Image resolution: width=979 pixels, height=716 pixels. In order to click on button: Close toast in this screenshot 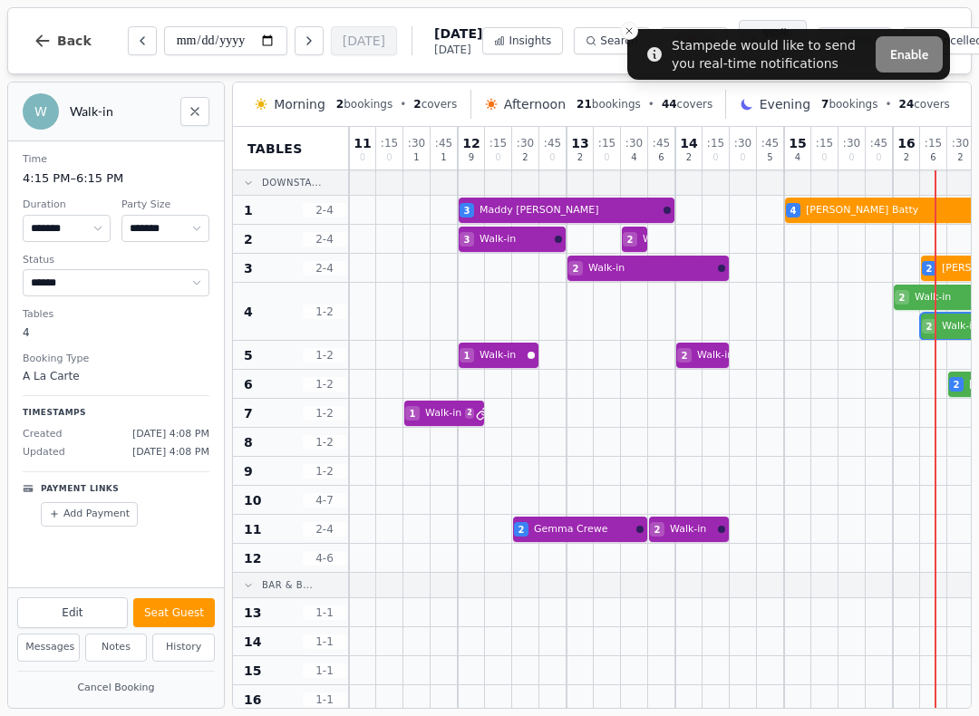, I will do `click(629, 31)`.